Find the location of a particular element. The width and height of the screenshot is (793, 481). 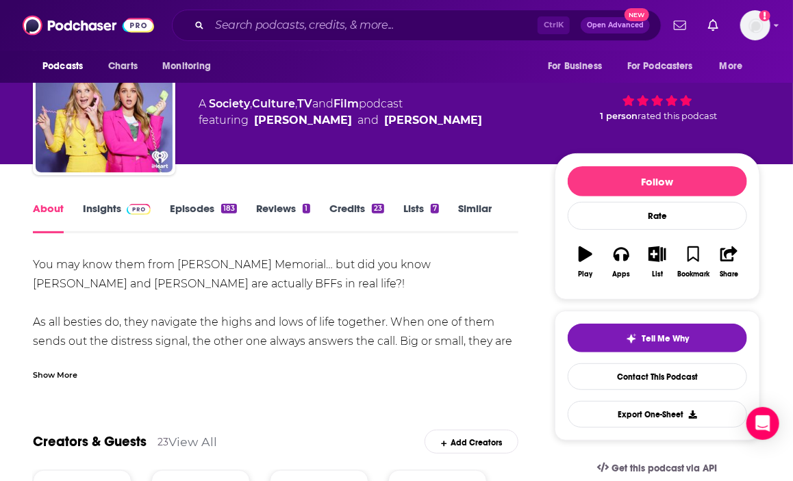

a: Lists7 is located at coordinates (421, 218).